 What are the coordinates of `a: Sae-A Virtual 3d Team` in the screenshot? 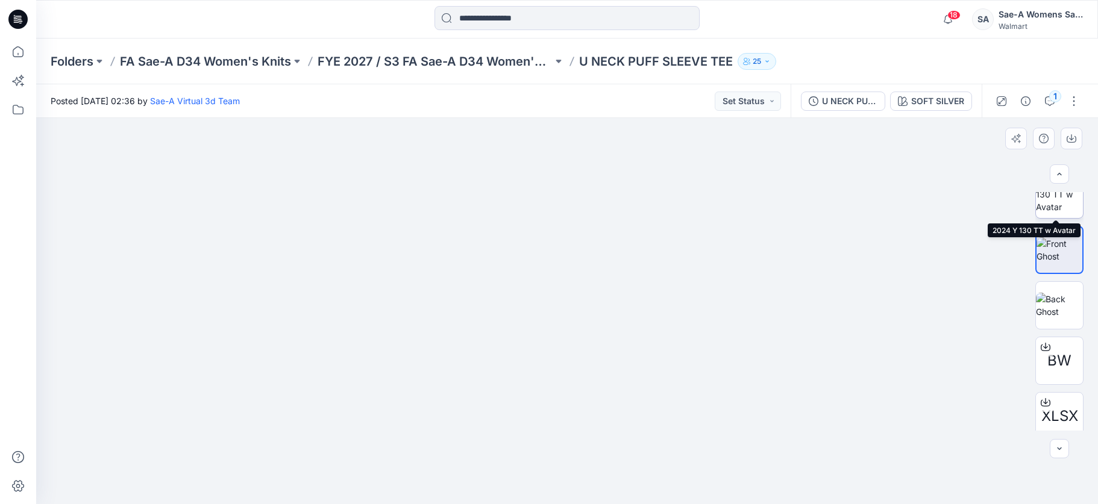 It's located at (195, 101).